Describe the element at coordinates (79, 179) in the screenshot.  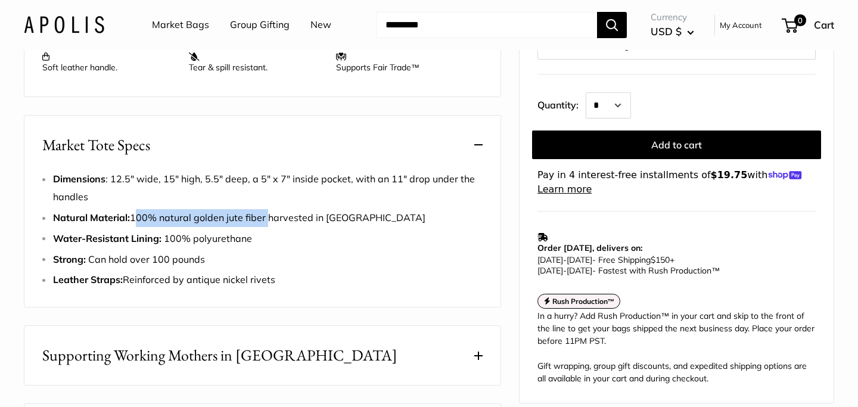
I see `strong: Dimensions` at that location.